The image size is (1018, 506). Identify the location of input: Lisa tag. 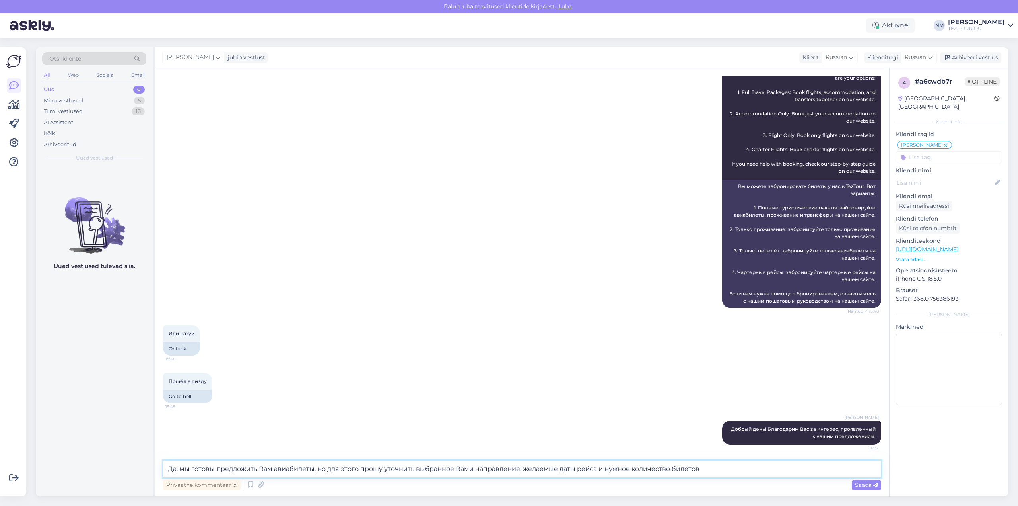
(949, 157).